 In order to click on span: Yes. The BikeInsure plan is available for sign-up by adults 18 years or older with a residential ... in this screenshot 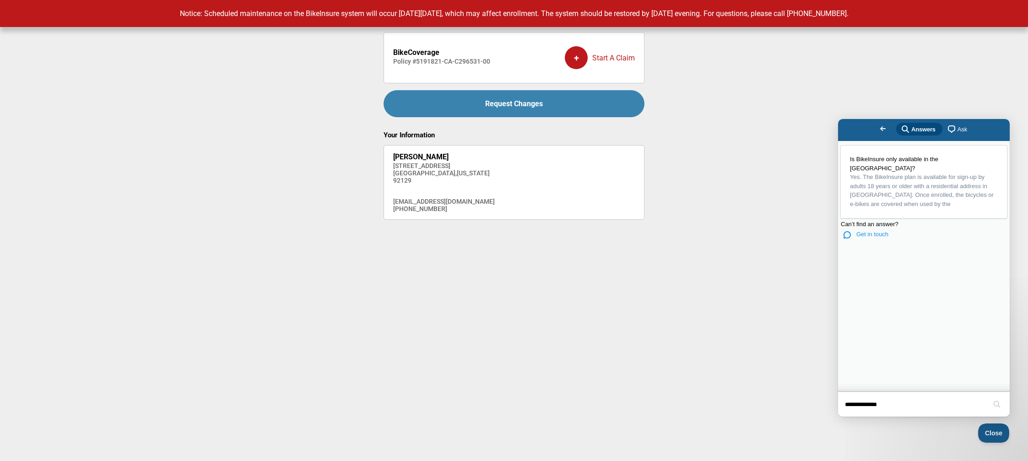, I will do `click(84, 71)`.